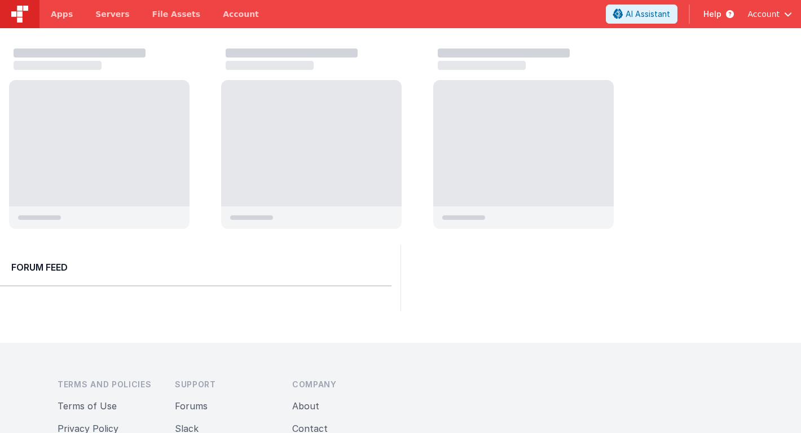 This screenshot has height=433, width=801. What do you see at coordinates (648, 14) in the screenshot?
I see `span: AI Assistant` at bounding box center [648, 14].